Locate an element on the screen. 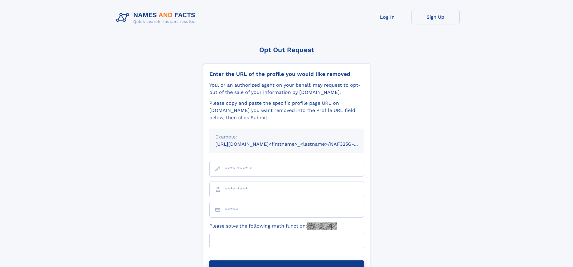  label: Please solve the following math function: is located at coordinates (273, 226).